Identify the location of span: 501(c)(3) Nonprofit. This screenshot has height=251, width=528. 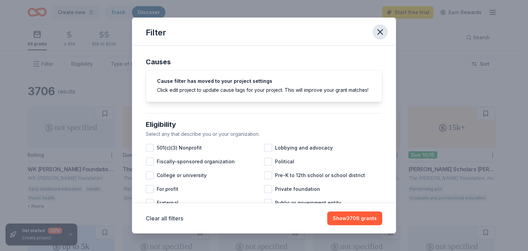
(179, 148).